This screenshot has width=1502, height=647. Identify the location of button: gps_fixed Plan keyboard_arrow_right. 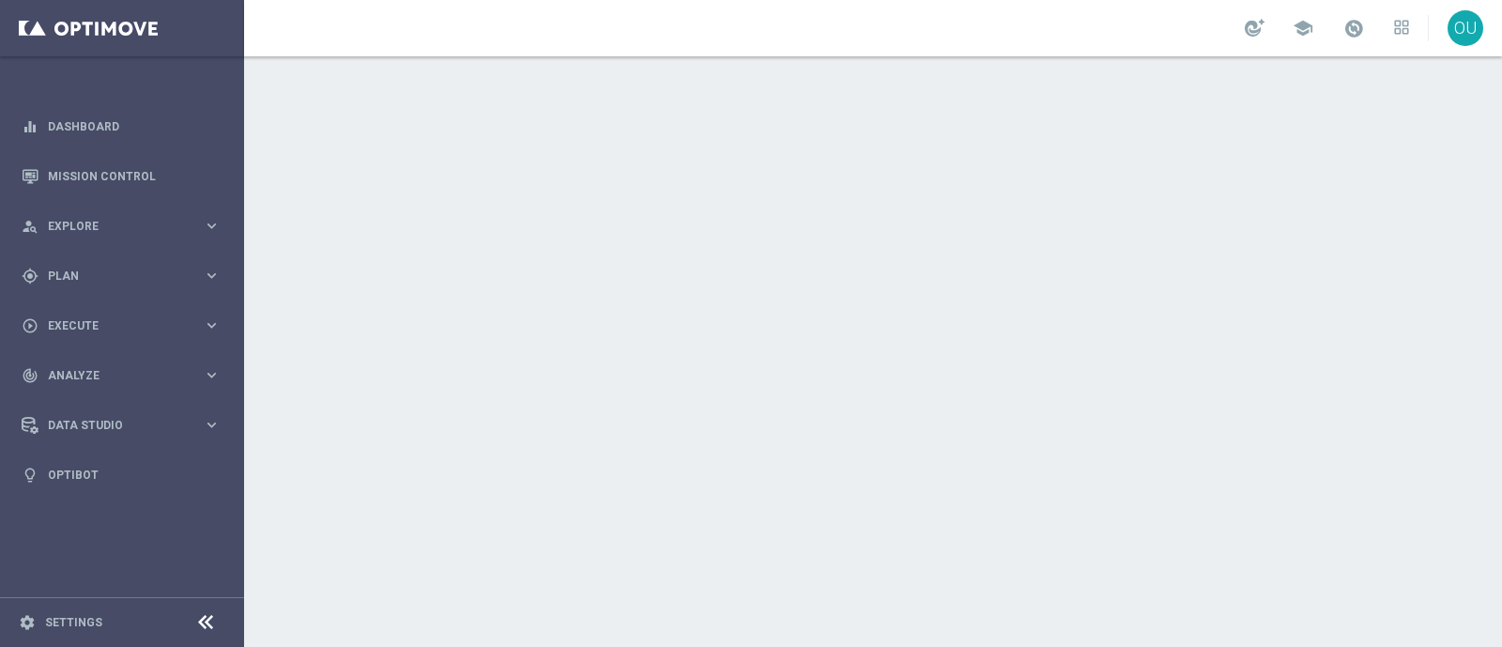
(121, 276).